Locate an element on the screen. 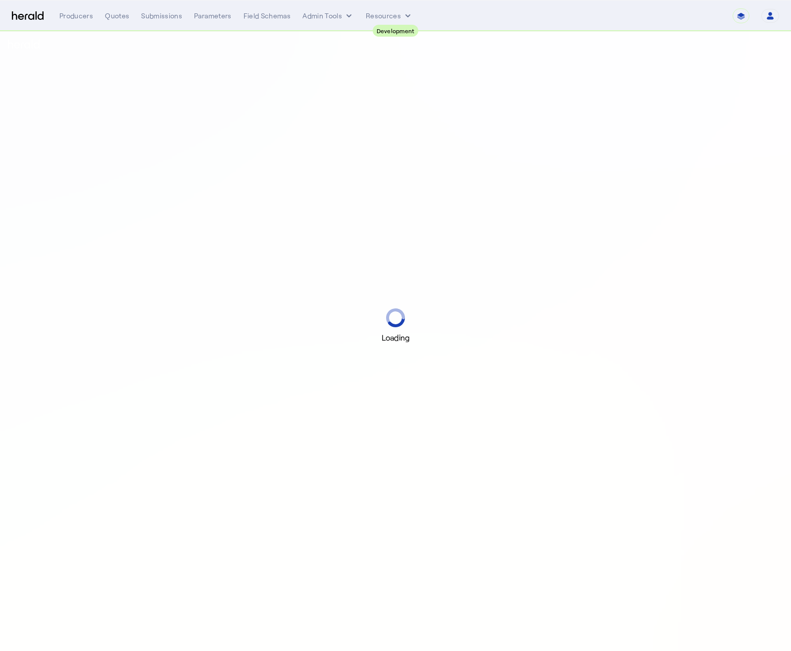  div: Quotes is located at coordinates (117, 16).